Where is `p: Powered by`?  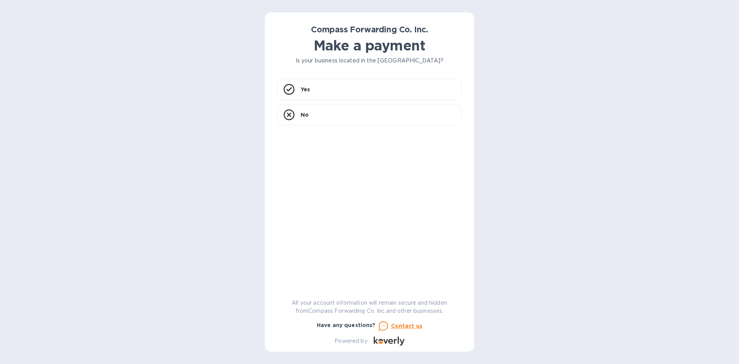
p: Powered by is located at coordinates (351, 341).